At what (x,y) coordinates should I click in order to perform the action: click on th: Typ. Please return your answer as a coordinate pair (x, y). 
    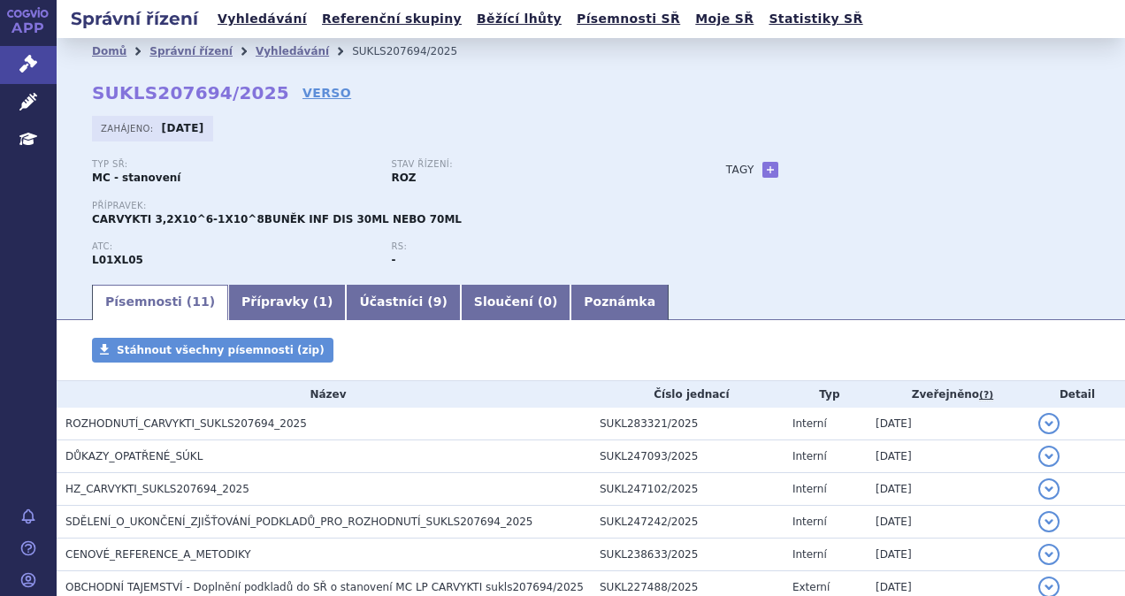
    Looking at the image, I should click on (825, 395).